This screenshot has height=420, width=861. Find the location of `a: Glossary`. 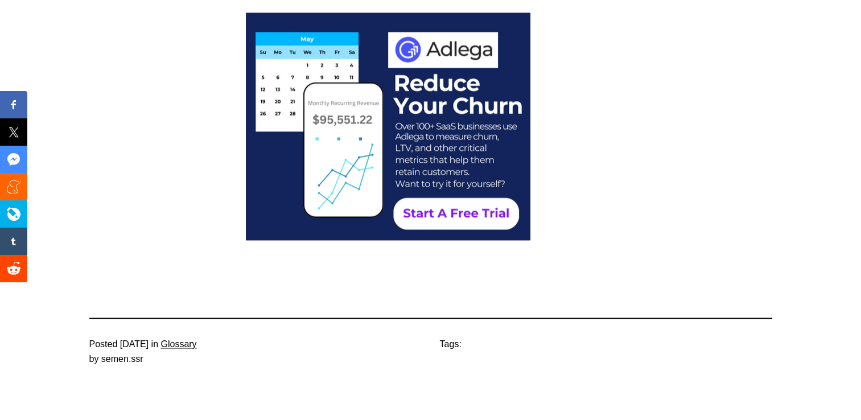

a: Glossary is located at coordinates (178, 344).